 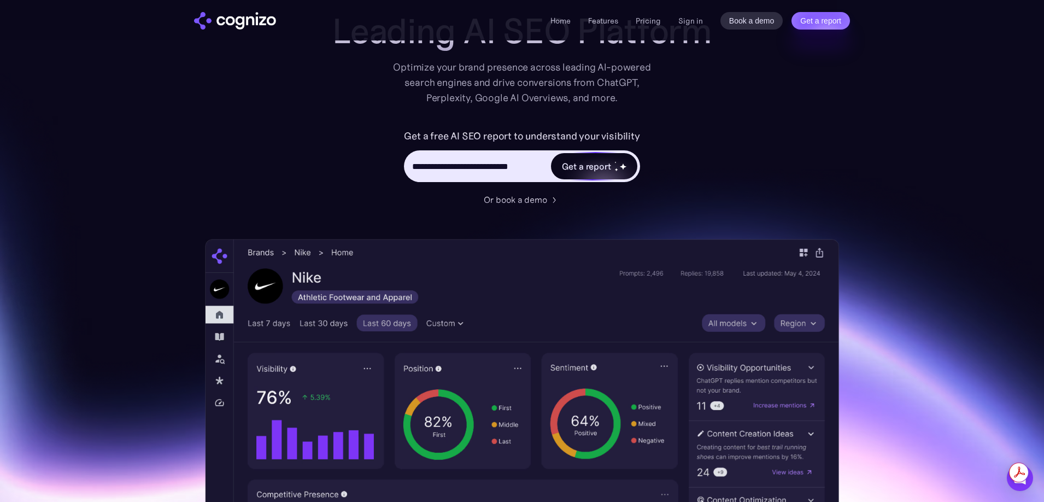 What do you see at coordinates (522, 83) in the screenshot?
I see `div: Optimize your brand presence across leading AI-powered search engines and drive conversions from ...` at bounding box center [522, 83].